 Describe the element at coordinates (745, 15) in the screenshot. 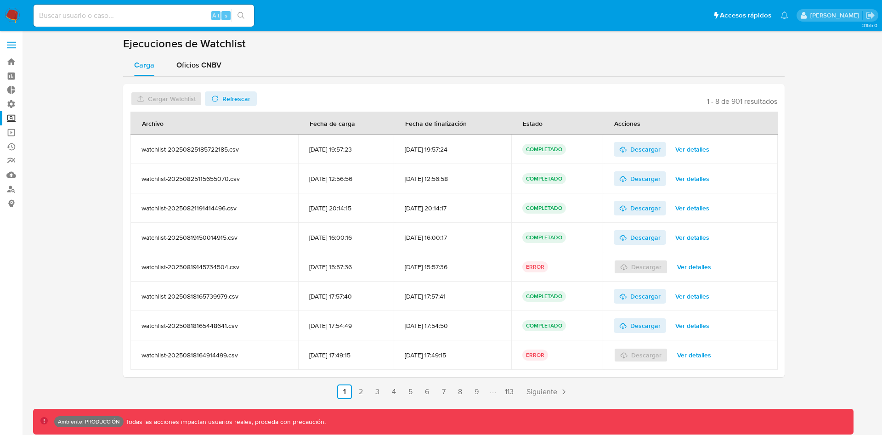

I see `span: Accesos rápidos` at that location.